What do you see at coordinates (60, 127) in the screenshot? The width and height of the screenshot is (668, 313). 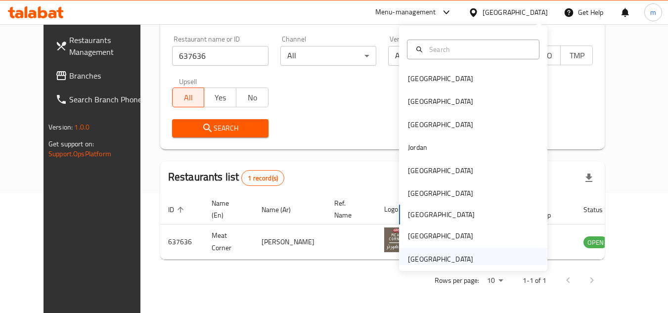 I see `span: Version:` at bounding box center [60, 127].